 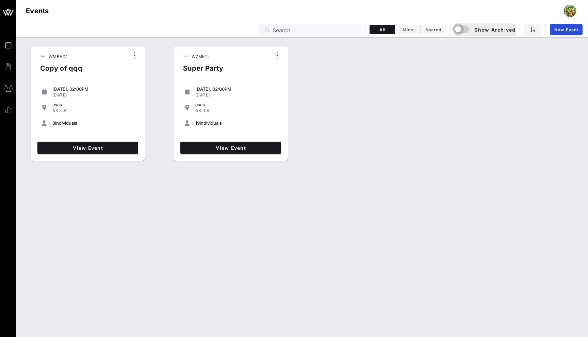 What do you see at coordinates (485, 30) in the screenshot?
I see `span: Show Archived` at bounding box center [485, 30].